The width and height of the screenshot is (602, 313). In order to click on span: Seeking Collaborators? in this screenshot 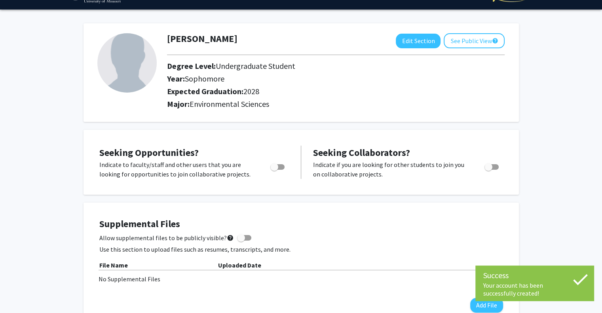, I will do `click(362, 152)`.